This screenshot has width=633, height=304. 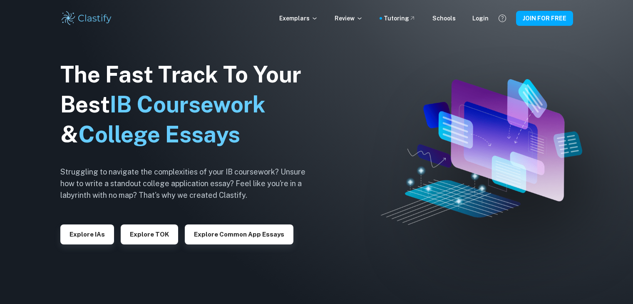 What do you see at coordinates (480, 18) in the screenshot?
I see `div: Login` at bounding box center [480, 18].